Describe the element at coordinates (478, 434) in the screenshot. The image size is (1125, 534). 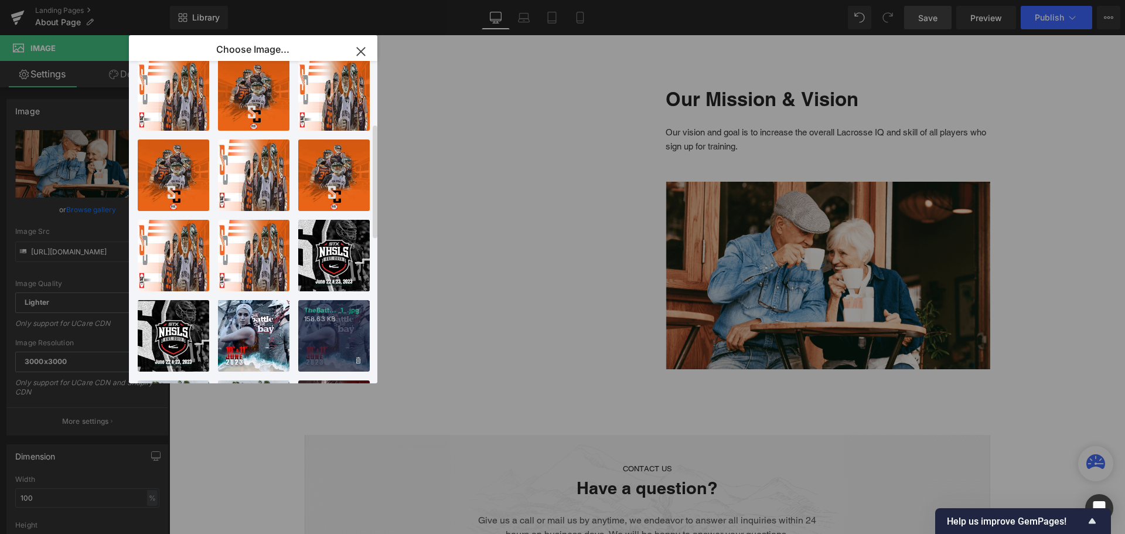
I see `p: CONTACT US` at that location.